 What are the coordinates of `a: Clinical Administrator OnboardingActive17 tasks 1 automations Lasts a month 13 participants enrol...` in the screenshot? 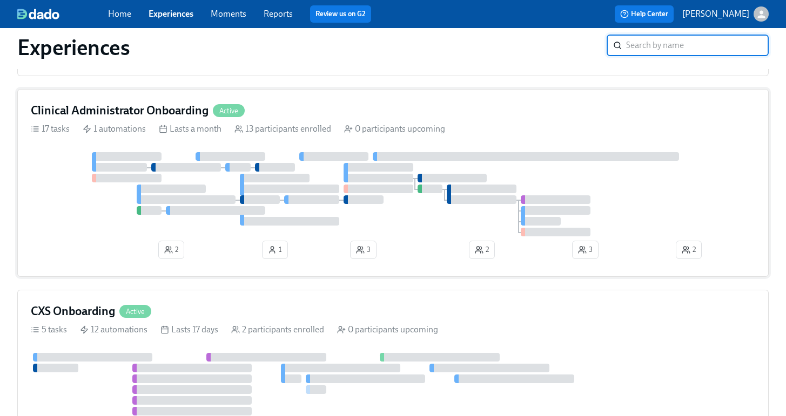 It's located at (393, 183).